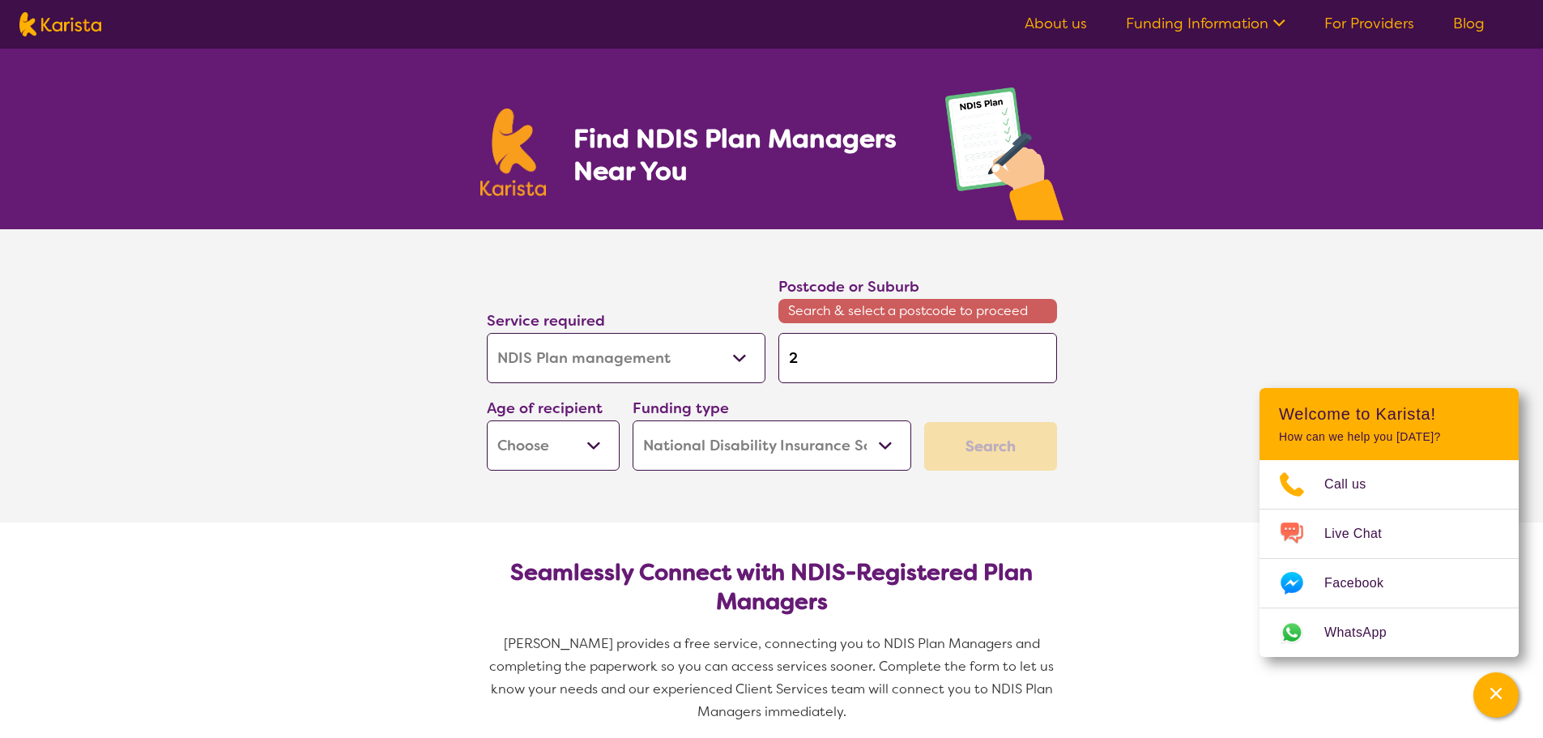  What do you see at coordinates (1389, 558) in the screenshot?
I see `ul: Choose channel` at bounding box center [1389, 558].